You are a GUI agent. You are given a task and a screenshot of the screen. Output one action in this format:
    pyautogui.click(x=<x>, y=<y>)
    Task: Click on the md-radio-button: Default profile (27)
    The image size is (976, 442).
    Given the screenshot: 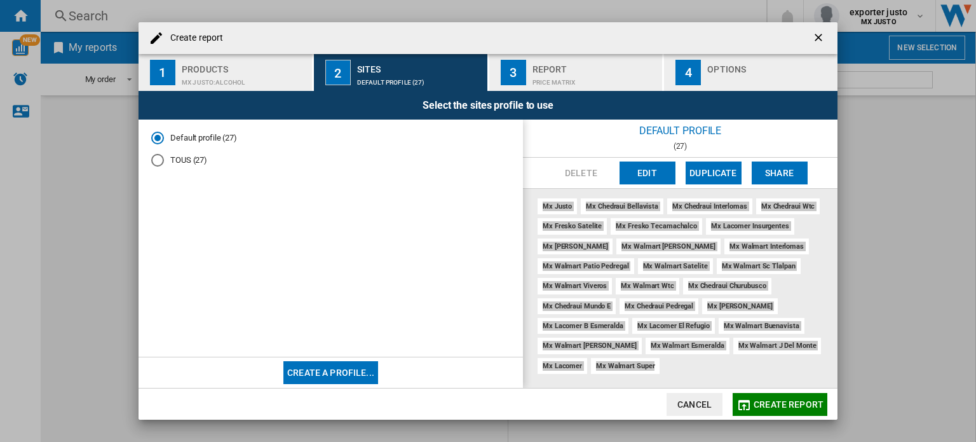 What is the action you would take?
    pyautogui.click(x=330, y=138)
    